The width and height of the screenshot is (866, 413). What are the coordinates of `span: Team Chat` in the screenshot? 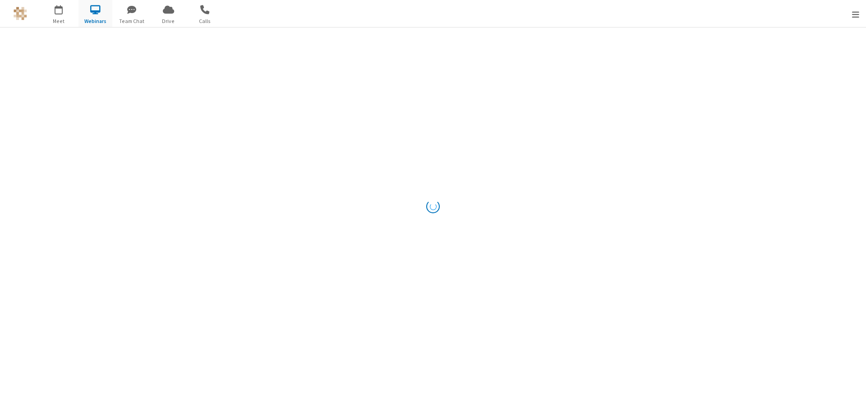 It's located at (132, 21).